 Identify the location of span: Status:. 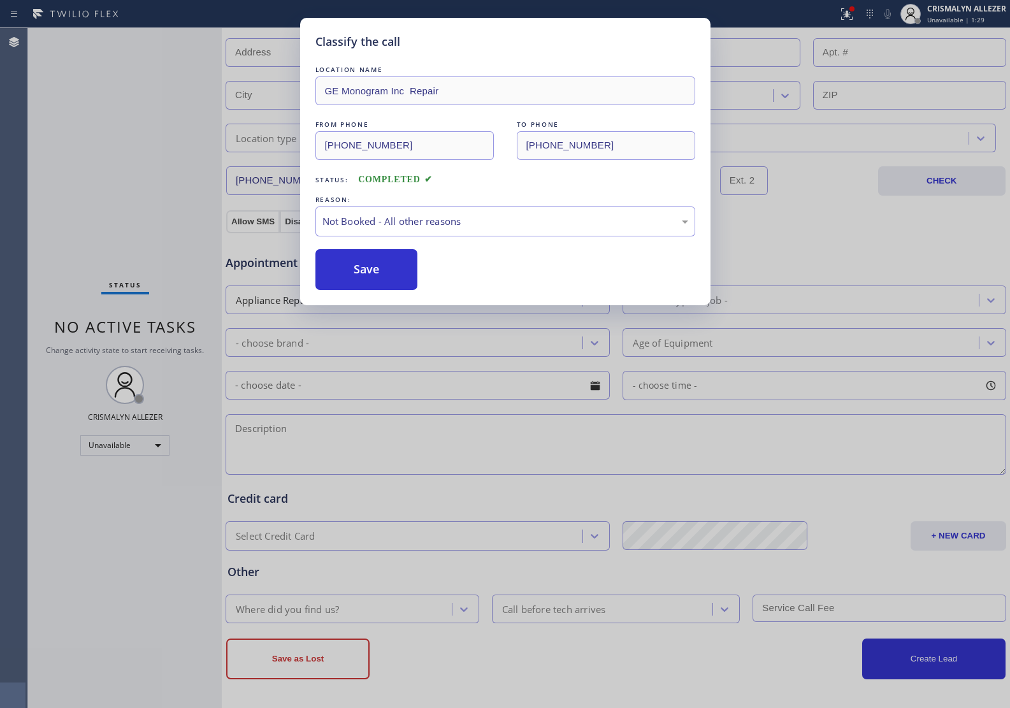
(332, 180).